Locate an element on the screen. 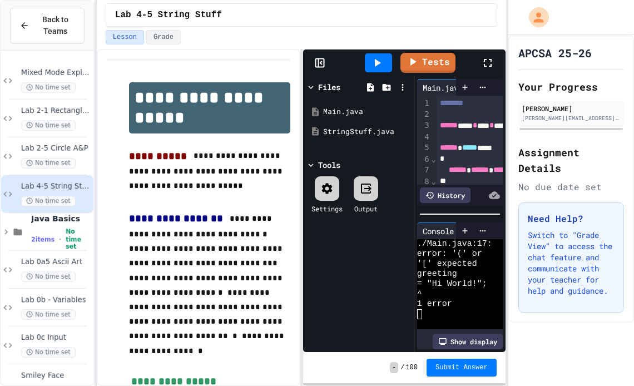 This screenshot has height=386, width=634. div: No due date set is located at coordinates (571, 187).